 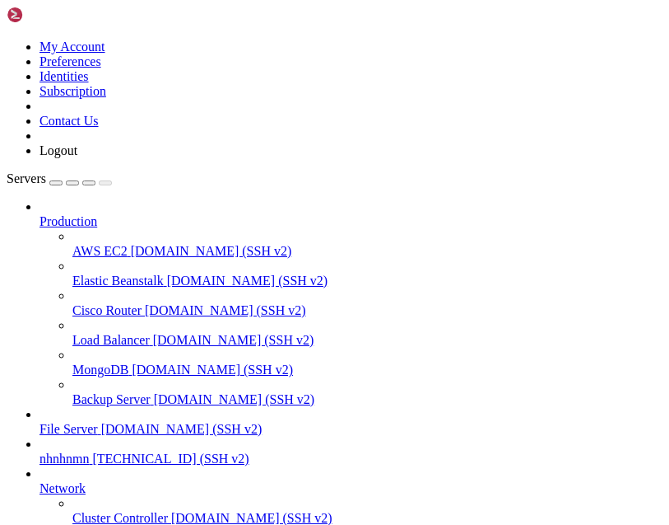 What do you see at coordinates (58, 150) in the screenshot?
I see `a: Logout` at bounding box center [58, 150].